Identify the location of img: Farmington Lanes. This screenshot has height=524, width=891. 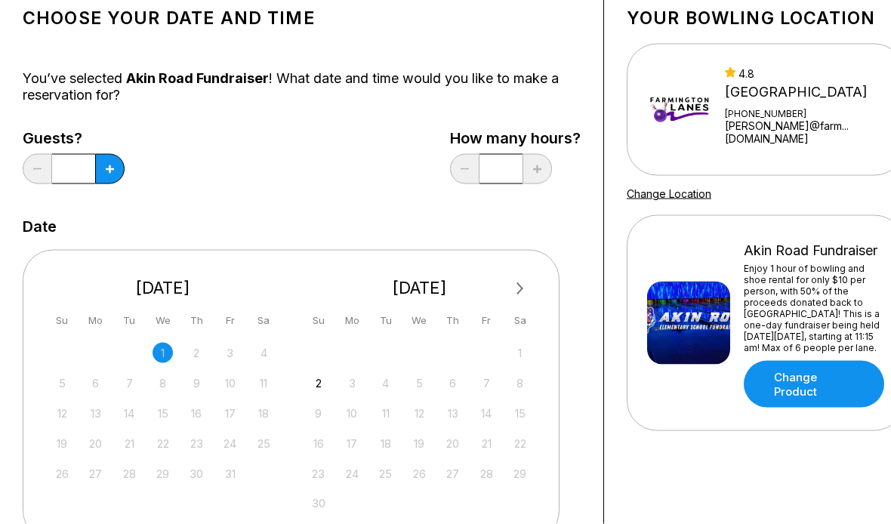
(679, 110).